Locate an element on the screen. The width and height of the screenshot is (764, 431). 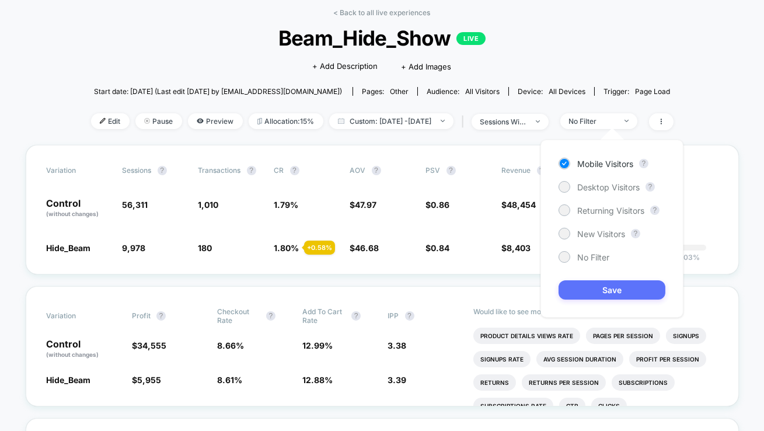
span: other is located at coordinates (399, 91).